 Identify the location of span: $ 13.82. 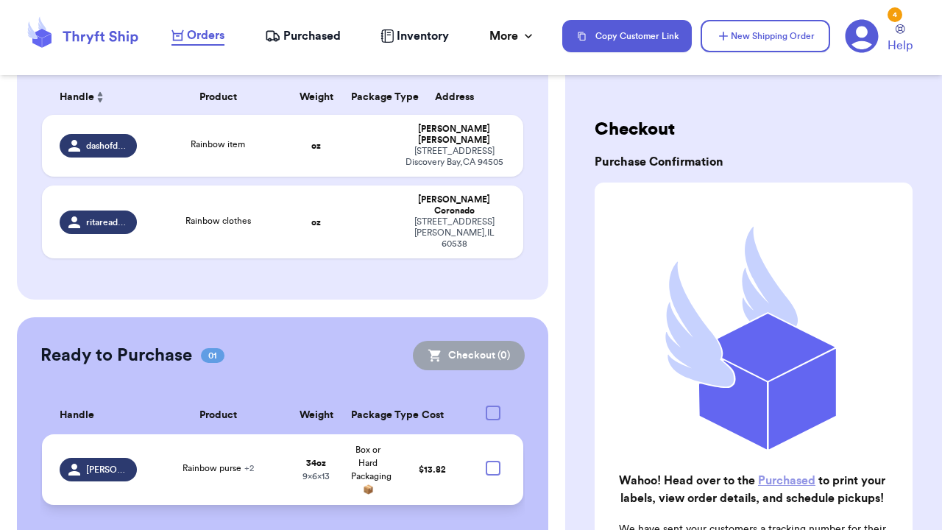
(432, 470).